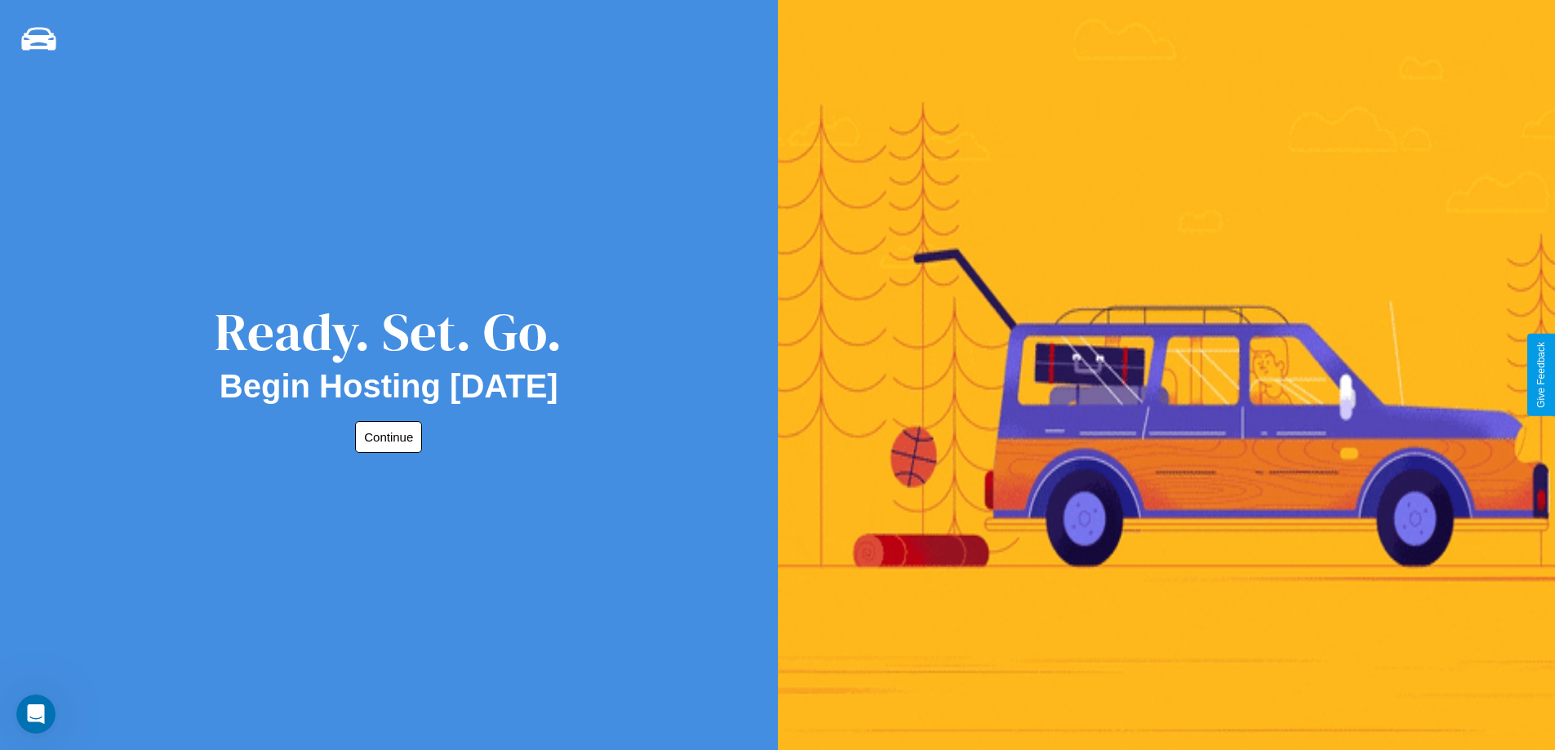 This screenshot has width=1555, height=750. Describe the element at coordinates (389, 437) in the screenshot. I see `button: Continue` at that location.